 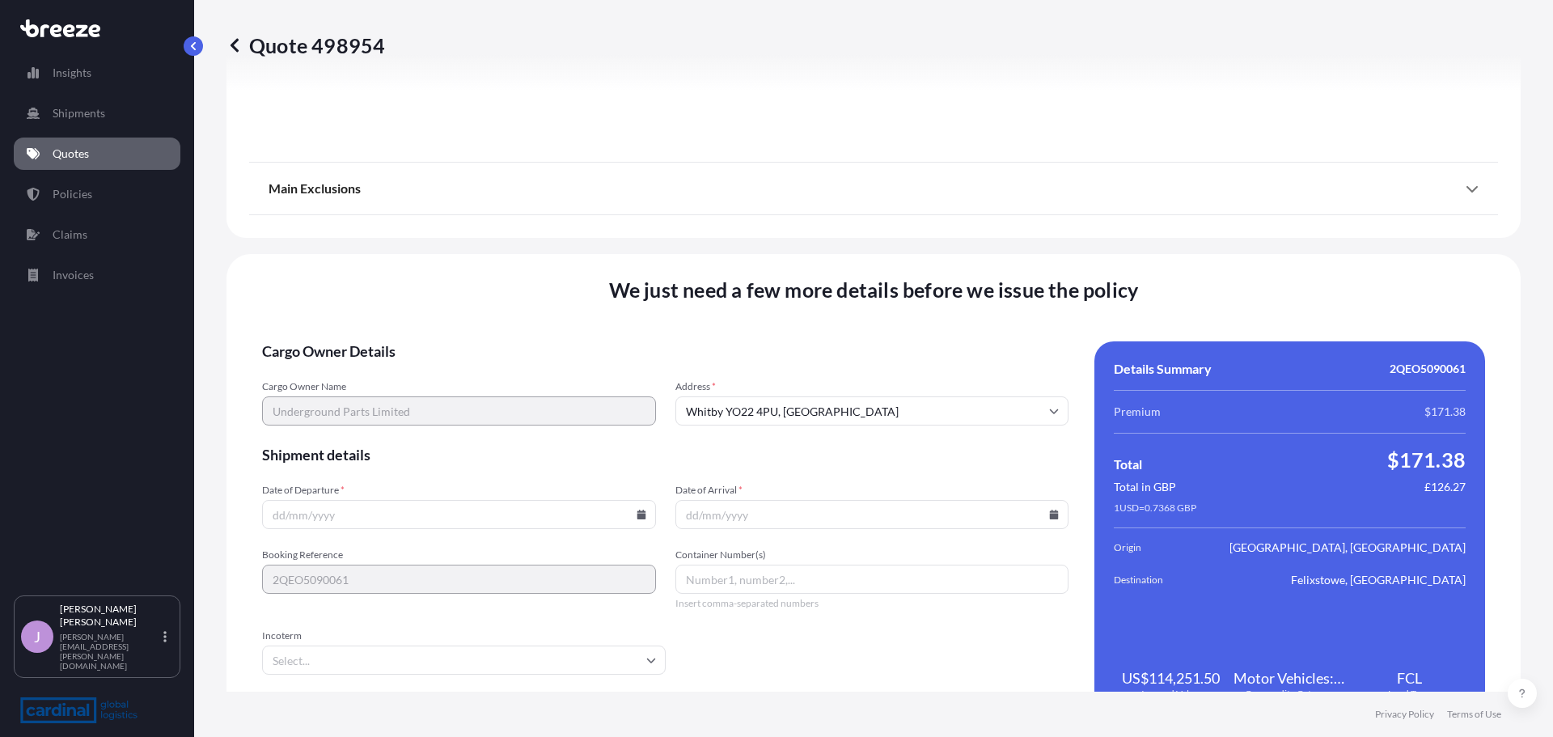 What do you see at coordinates (72, 73) in the screenshot?
I see `p: Insights` at bounding box center [72, 73].